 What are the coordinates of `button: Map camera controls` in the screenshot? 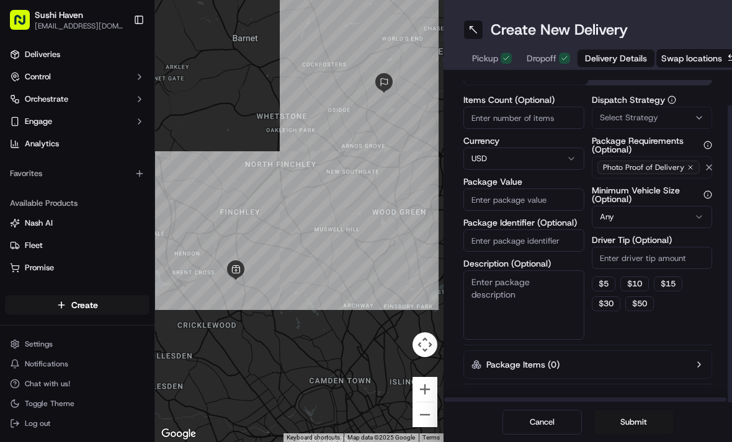 It's located at (425, 345).